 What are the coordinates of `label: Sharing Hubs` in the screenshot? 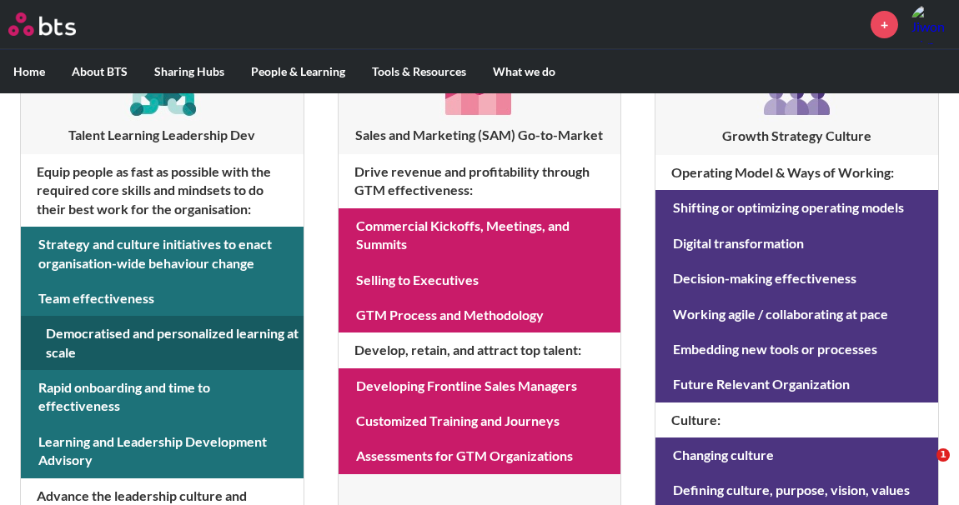 It's located at (189, 72).